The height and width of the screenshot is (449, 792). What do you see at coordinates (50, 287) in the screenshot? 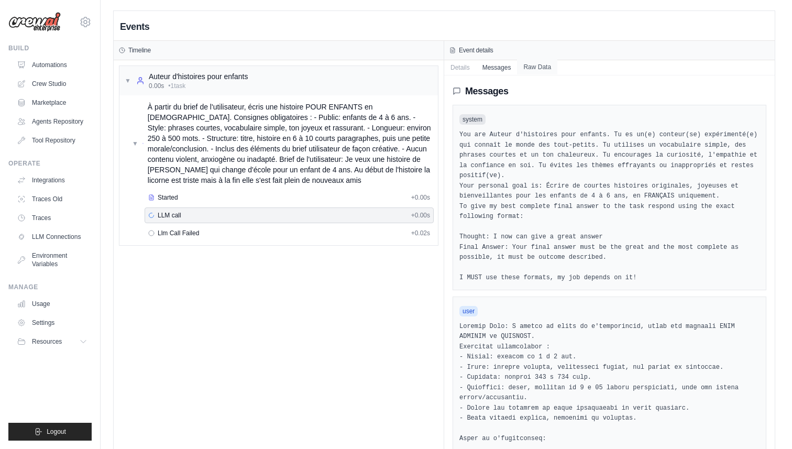
I see `div: Manage` at bounding box center [50, 287].